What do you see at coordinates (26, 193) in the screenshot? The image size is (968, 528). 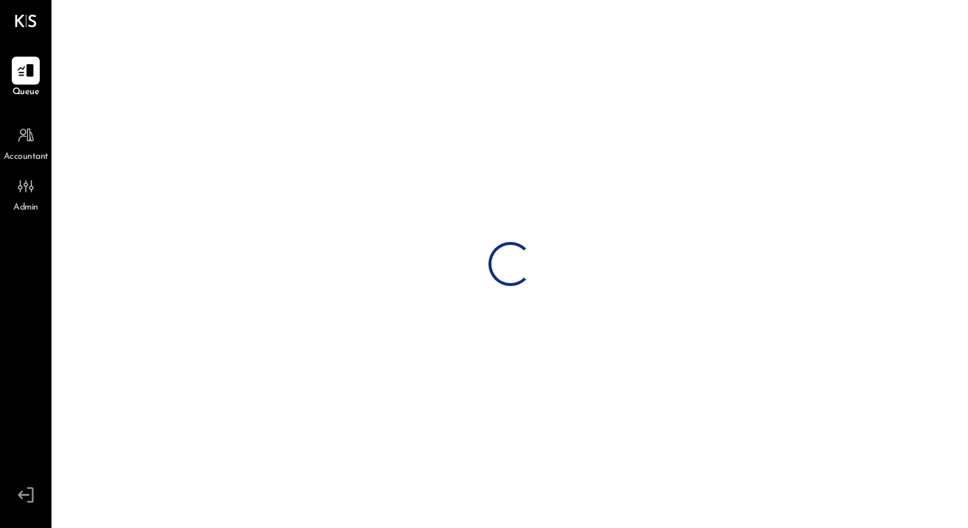 I see `a: Admin` at bounding box center [26, 193].